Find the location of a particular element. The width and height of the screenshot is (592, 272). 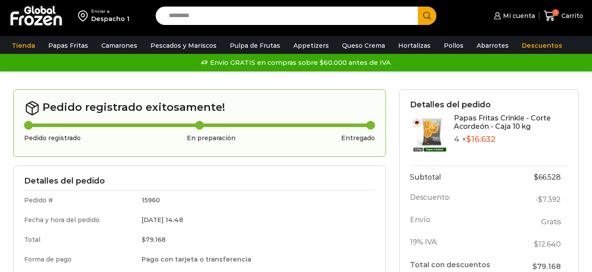

td: Gratis is located at coordinates (542, 222).